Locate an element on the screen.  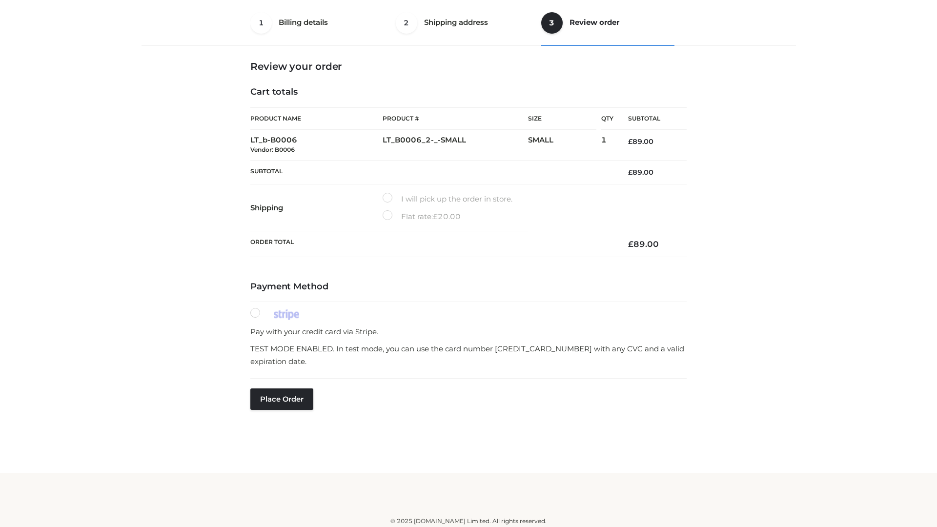
h4: Cart totals is located at coordinates (469, 92).